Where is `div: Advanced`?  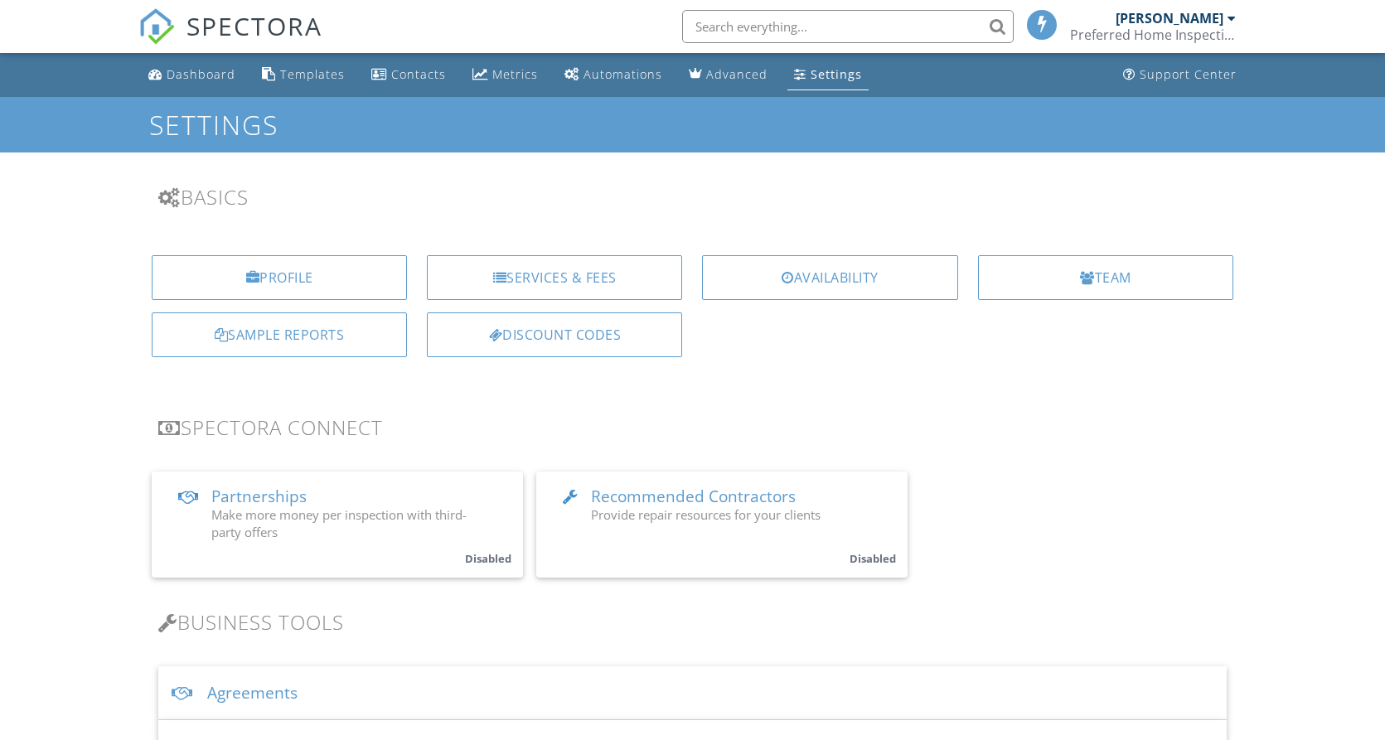
div: Advanced is located at coordinates (737, 74).